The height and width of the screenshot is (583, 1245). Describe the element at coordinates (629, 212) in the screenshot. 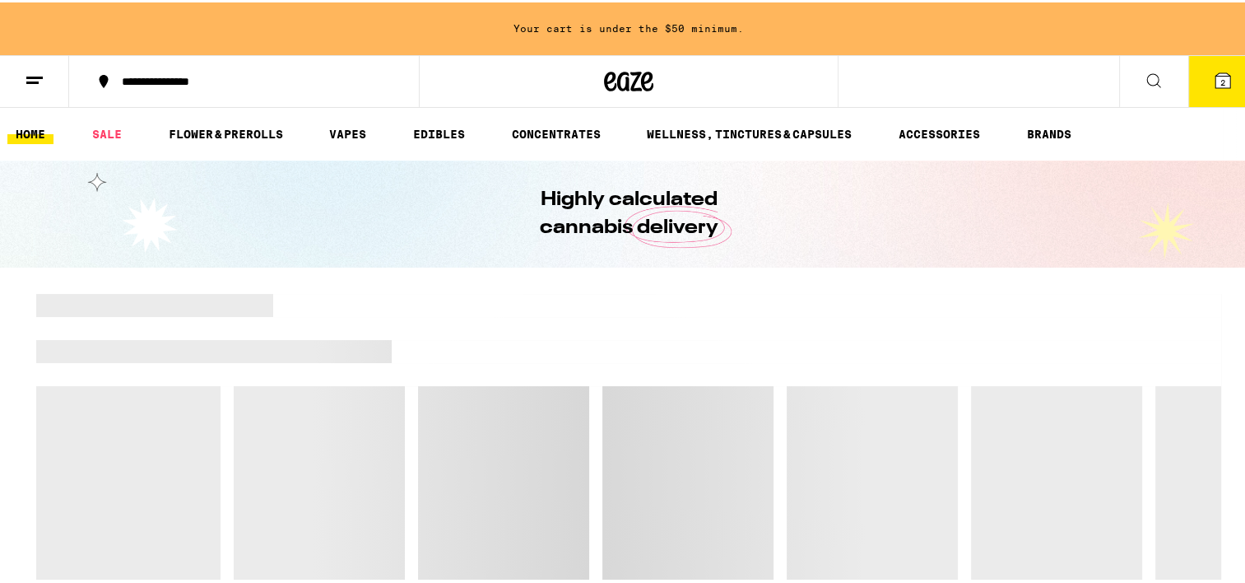

I see `h1: Highly calculated cannabis delivery` at that location.